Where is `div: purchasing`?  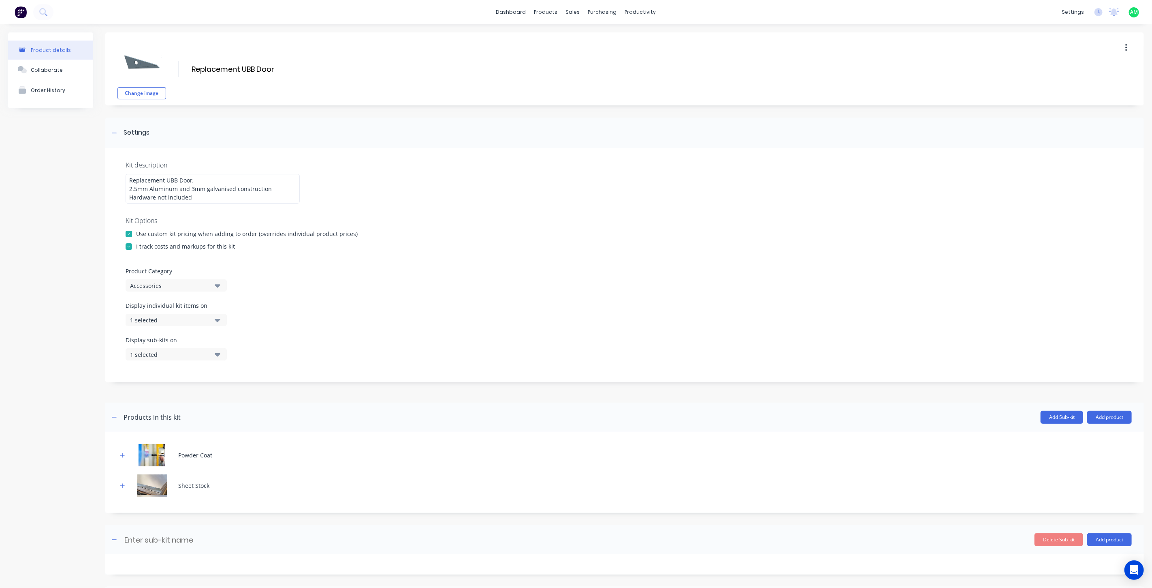 div: purchasing is located at coordinates (603, 12).